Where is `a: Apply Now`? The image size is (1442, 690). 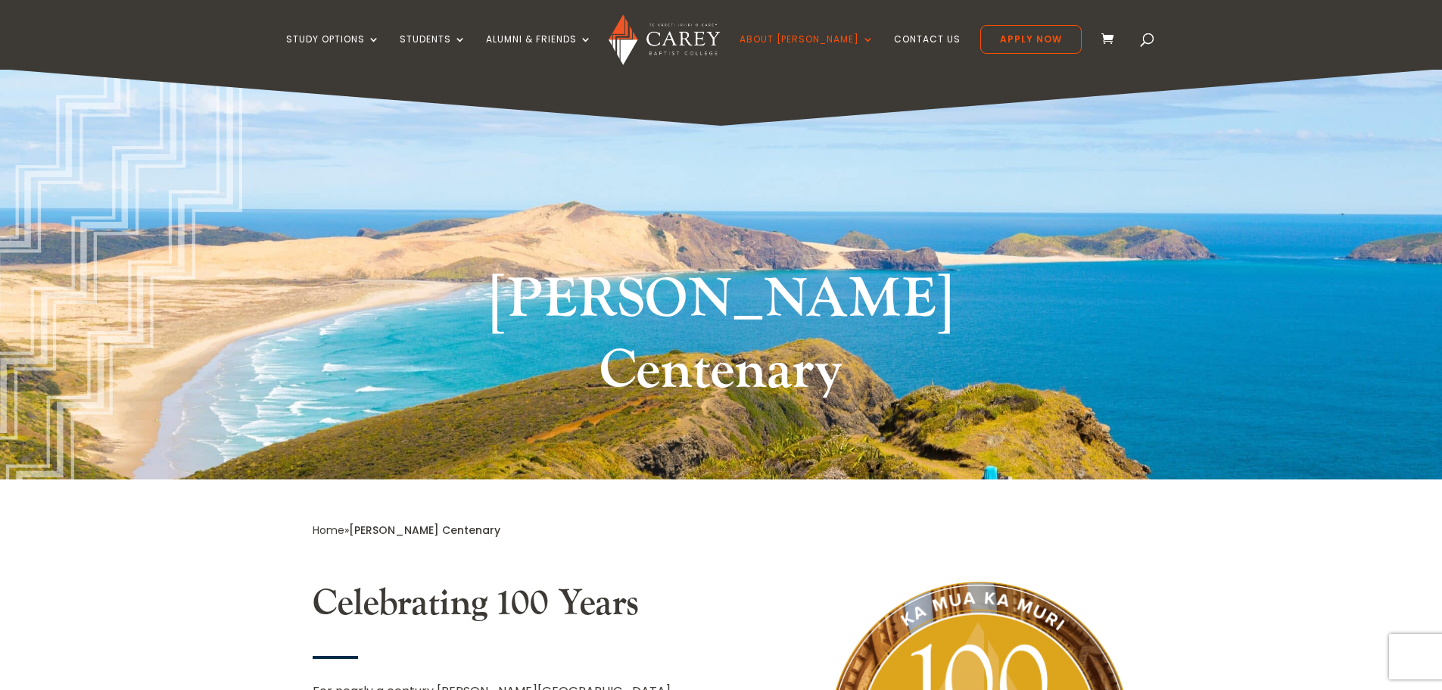
a: Apply Now is located at coordinates (1031, 39).